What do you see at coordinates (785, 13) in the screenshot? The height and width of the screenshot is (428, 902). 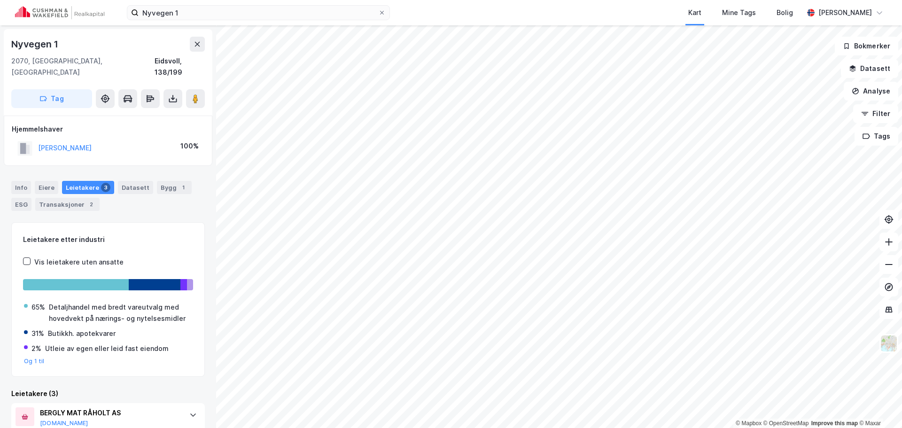 I see `div: Bolig` at bounding box center [785, 13].